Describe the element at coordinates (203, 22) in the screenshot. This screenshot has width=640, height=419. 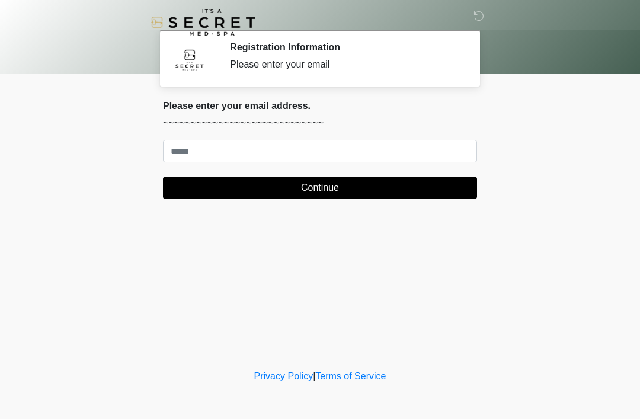
I see `img: It's A Secret Med Spa Logo` at that location.